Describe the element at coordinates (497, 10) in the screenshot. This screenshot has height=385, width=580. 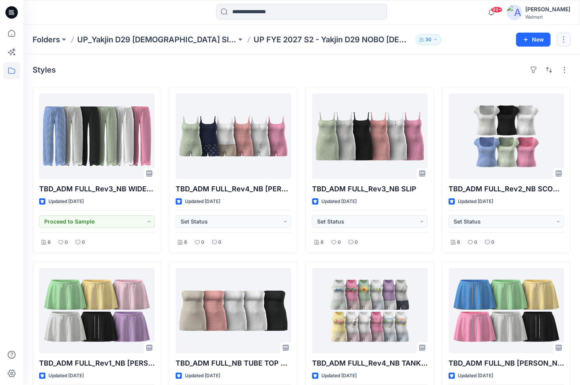
I see `span: 99+` at that location.